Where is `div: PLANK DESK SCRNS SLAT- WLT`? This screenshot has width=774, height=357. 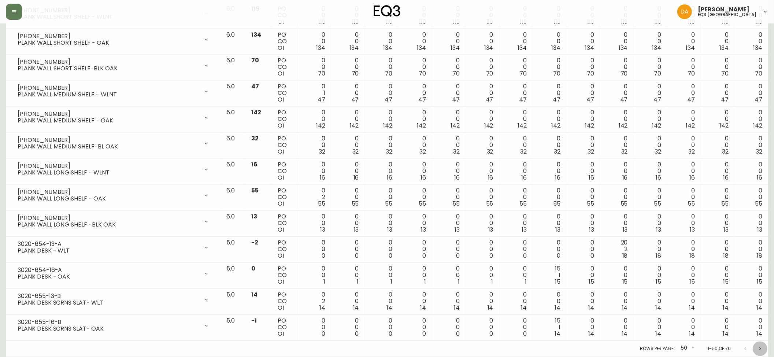 div: PLANK DESK SCRNS SLAT- WLT is located at coordinates (108, 303).